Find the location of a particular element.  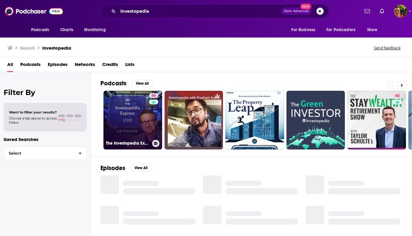

span: For Podcasters is located at coordinates (341, 30).